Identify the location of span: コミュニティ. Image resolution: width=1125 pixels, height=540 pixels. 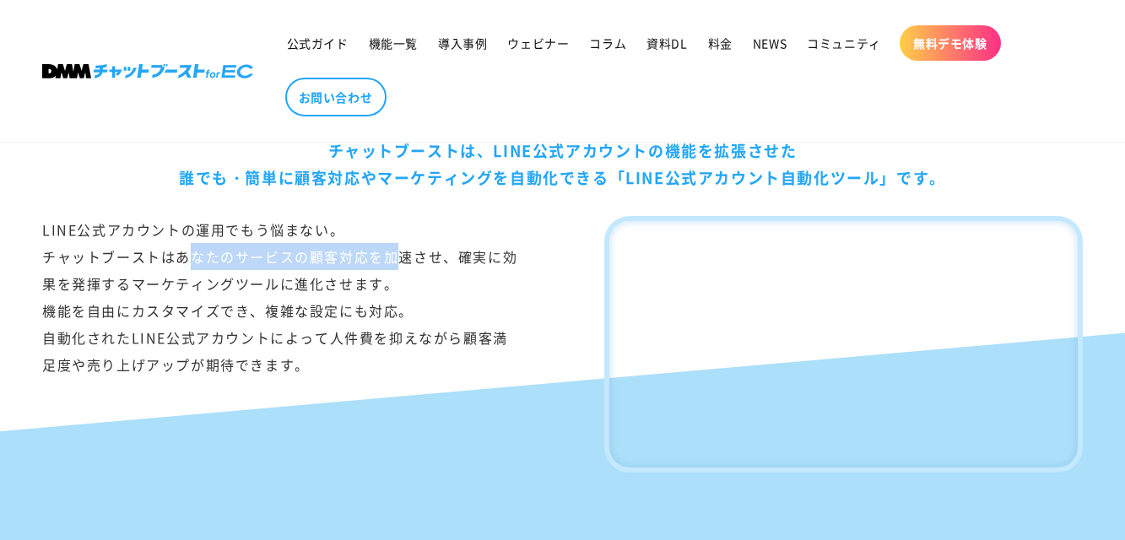
(844, 43).